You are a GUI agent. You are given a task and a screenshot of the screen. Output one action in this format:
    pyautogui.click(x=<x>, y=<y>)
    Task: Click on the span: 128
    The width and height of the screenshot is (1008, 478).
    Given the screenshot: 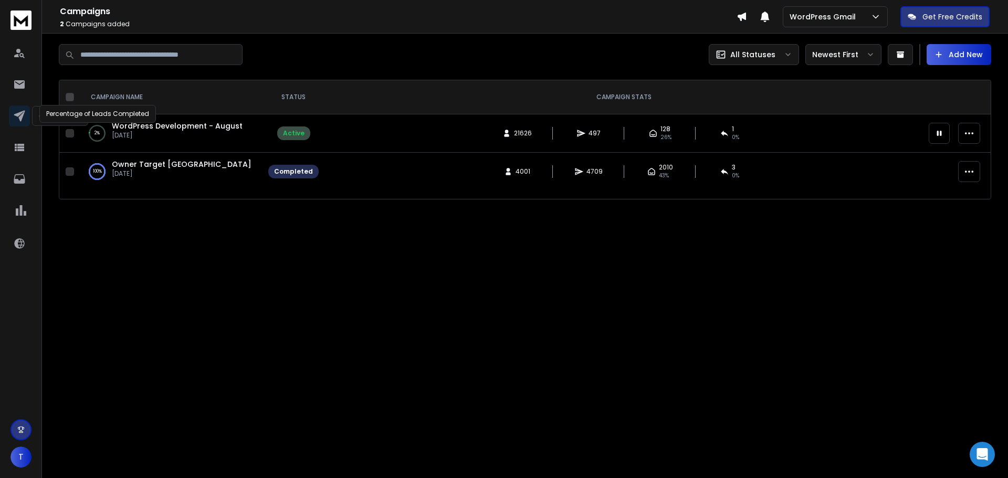 What is the action you would take?
    pyautogui.click(x=665, y=129)
    